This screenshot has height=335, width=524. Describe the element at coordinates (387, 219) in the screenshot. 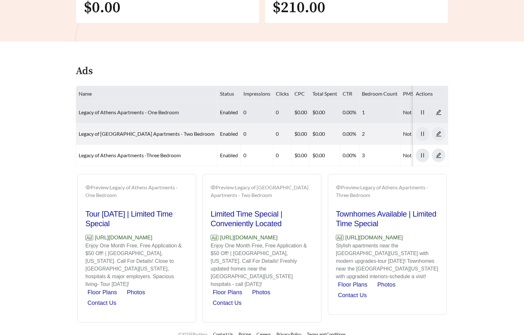

I see `h2: Townhomes Available | Limited Time Special` at that location.